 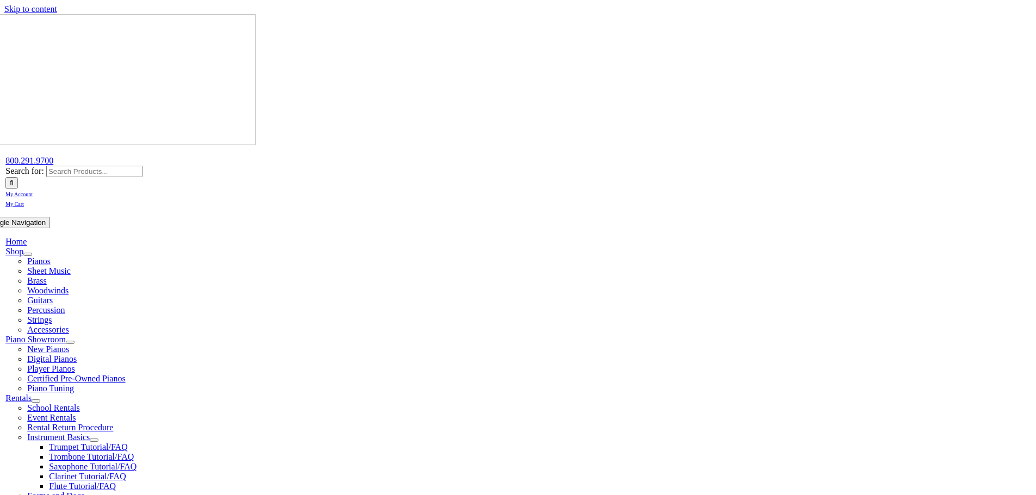 What do you see at coordinates (28, 254) in the screenshot?
I see `button: Open submenu of Shop` at bounding box center [28, 254].